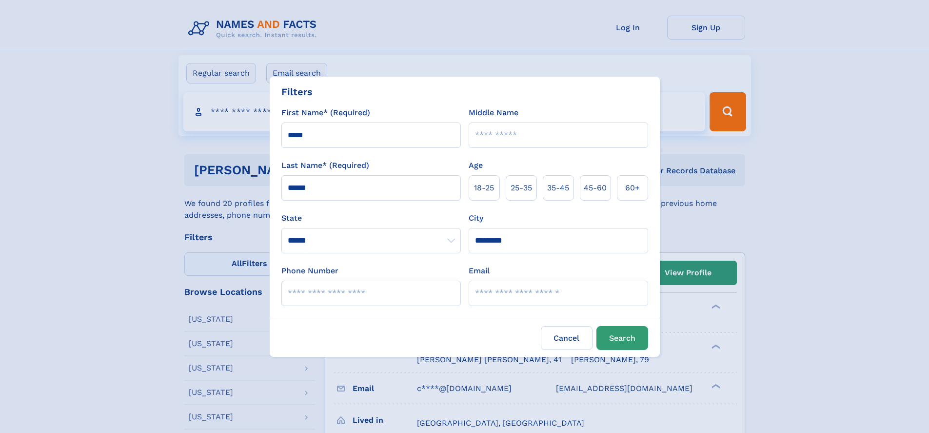 Image resolution: width=929 pixels, height=433 pixels. What do you see at coordinates (484, 188) in the screenshot?
I see `span: 18‑25` at bounding box center [484, 188].